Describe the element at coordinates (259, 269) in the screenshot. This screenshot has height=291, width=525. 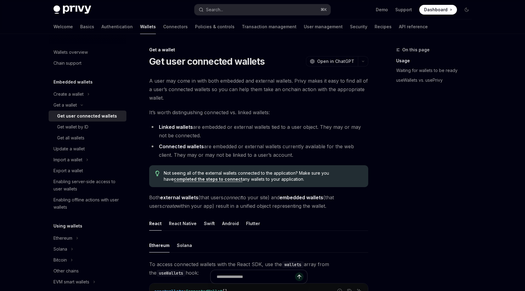
I see `span: To access connected wallets with the React SDK, use the array from the hook:` at that location.